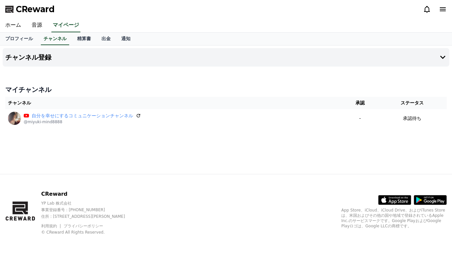 The height and width of the screenshot is (256, 452). I want to click on a: マイページ, so click(66, 25).